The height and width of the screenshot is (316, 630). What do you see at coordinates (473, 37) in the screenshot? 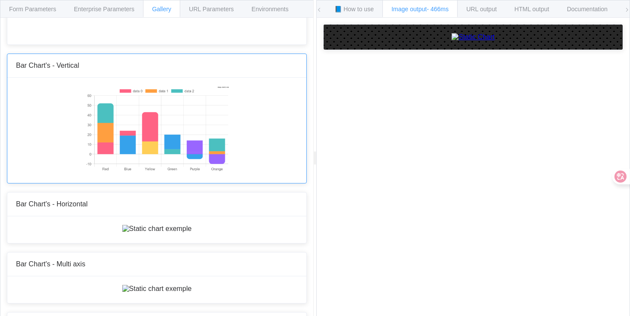
I see `img: Static Chart` at bounding box center [473, 37].